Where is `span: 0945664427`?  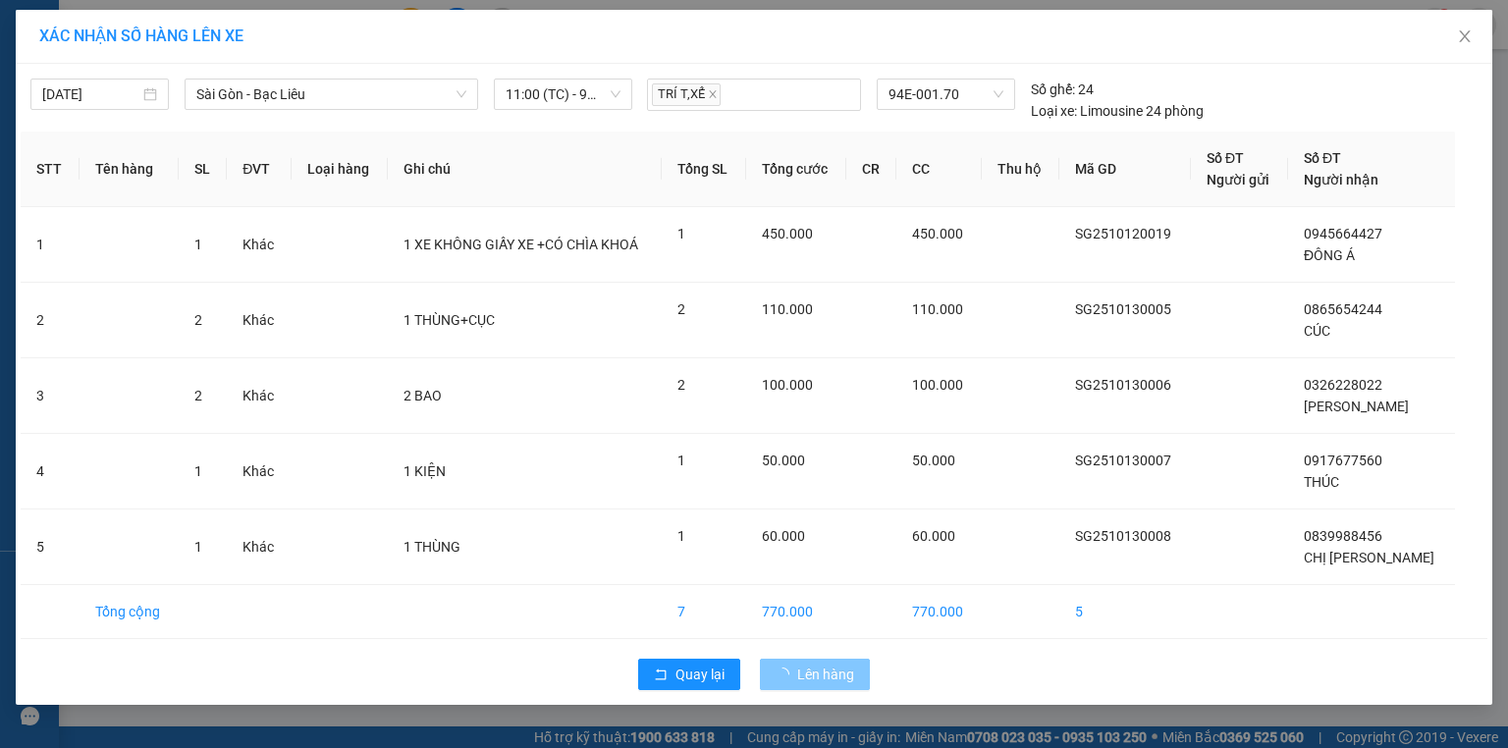
span: 0945664427 is located at coordinates (1343, 234).